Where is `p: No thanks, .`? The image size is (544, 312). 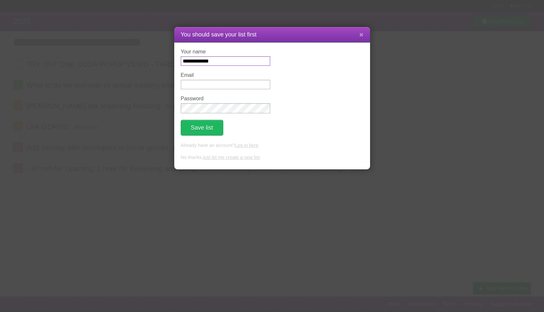 p: No thanks, . is located at coordinates (272, 158).